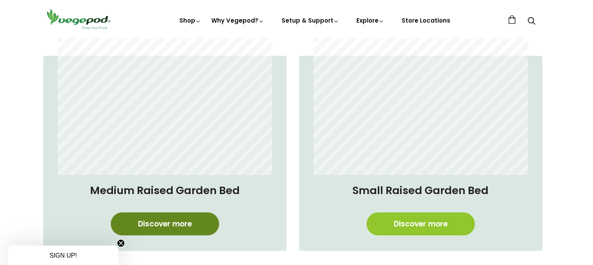  Describe the element at coordinates (78, 19) in the screenshot. I see `img: Vegepod` at that location.